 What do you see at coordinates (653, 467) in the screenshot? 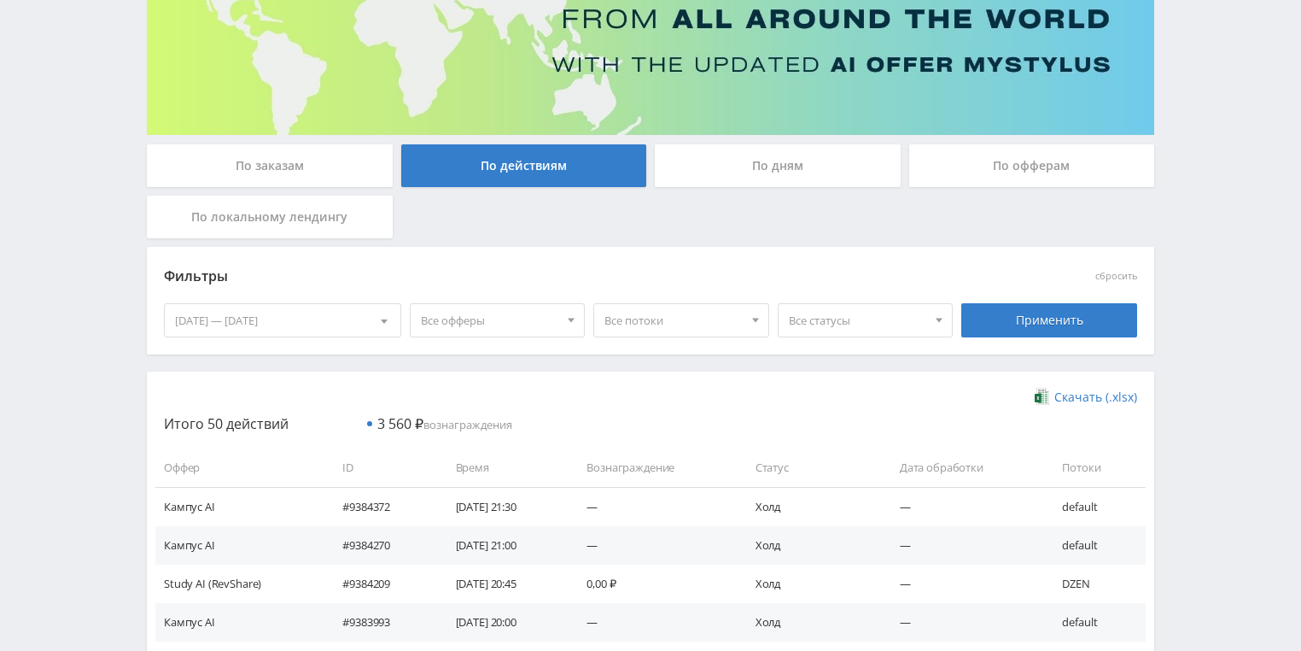
I see `td: Вознаграждение` at bounding box center [653, 467].